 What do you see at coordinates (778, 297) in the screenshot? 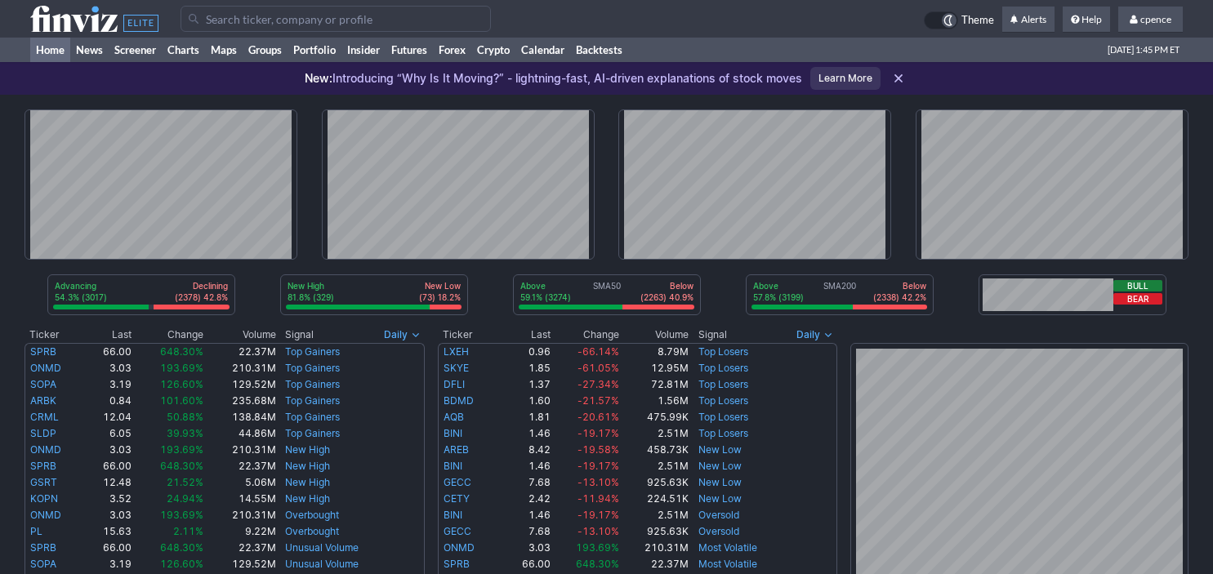
I see `p: 57.8% (3199)` at bounding box center [778, 297].